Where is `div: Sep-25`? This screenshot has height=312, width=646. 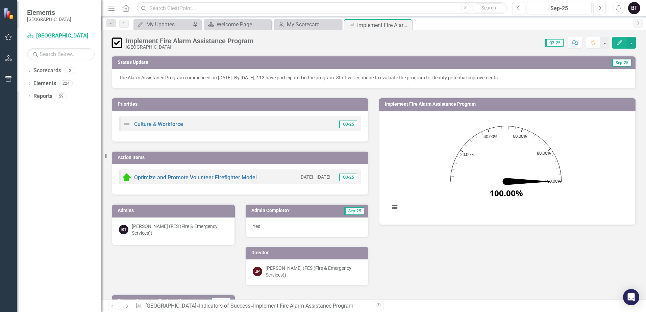 div: Sep-25 is located at coordinates (560, 8).